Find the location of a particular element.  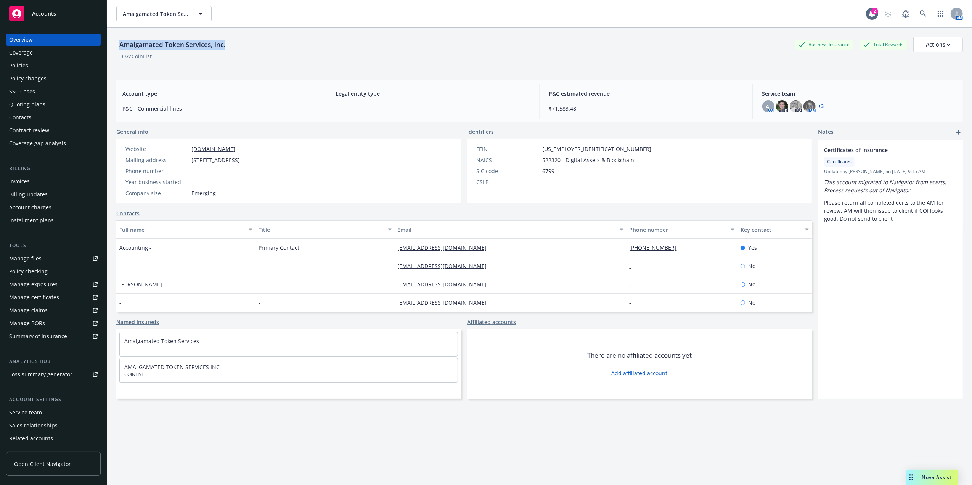

a: Manage files is located at coordinates (53, 259).